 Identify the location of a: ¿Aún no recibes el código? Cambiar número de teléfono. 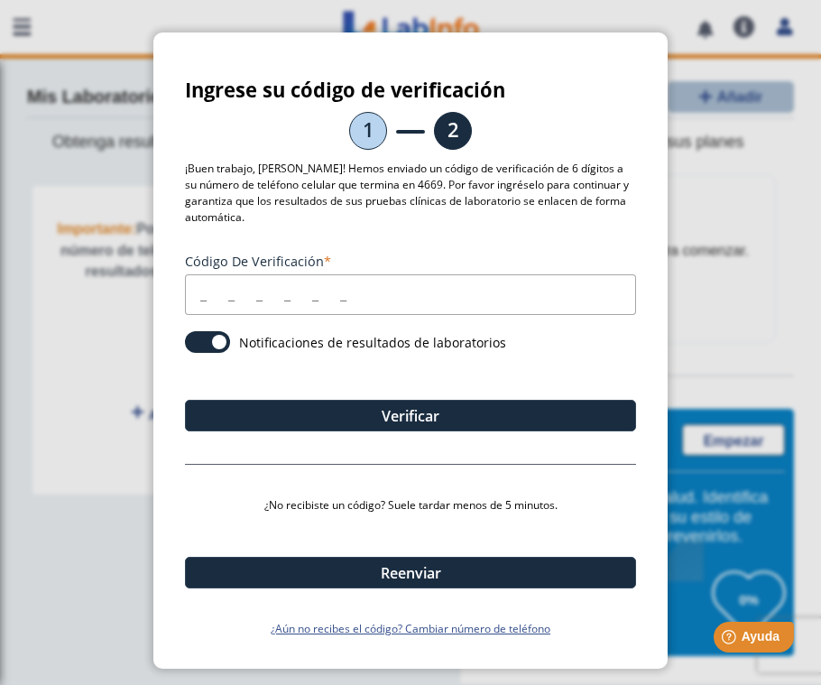
(411, 629).